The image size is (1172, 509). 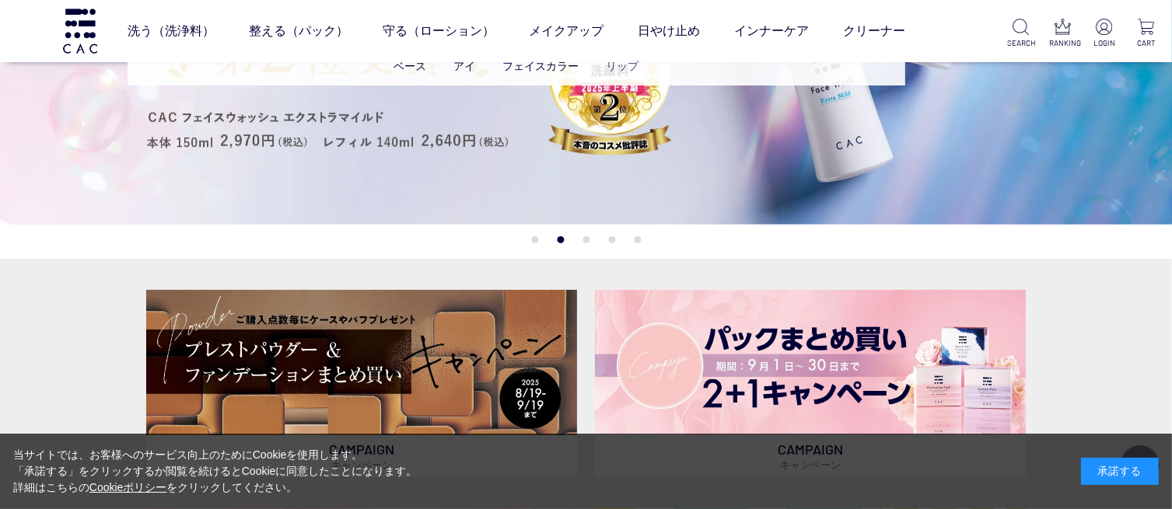 What do you see at coordinates (438, 31) in the screenshot?
I see `a: 守る（ローション）` at bounding box center [438, 31].